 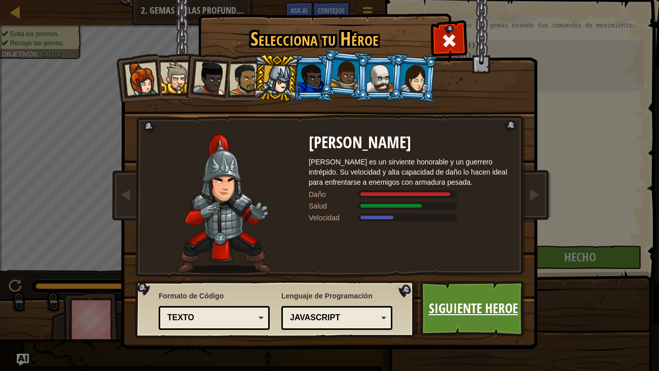 I want to click on div: Texto, so click(x=211, y=317).